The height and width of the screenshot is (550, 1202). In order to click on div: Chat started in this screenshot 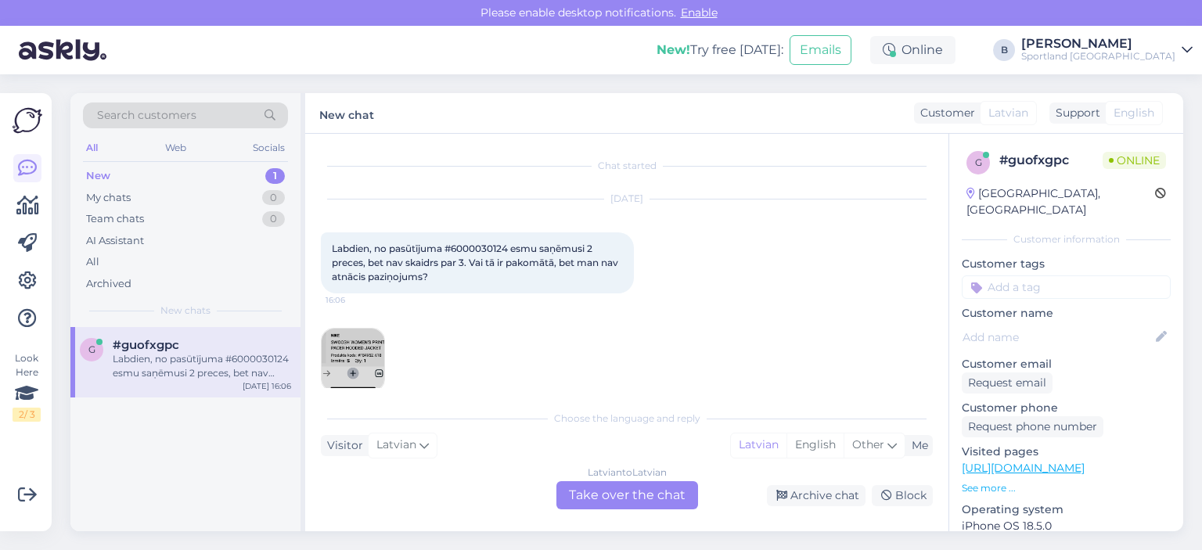, I will do `click(627, 166)`.